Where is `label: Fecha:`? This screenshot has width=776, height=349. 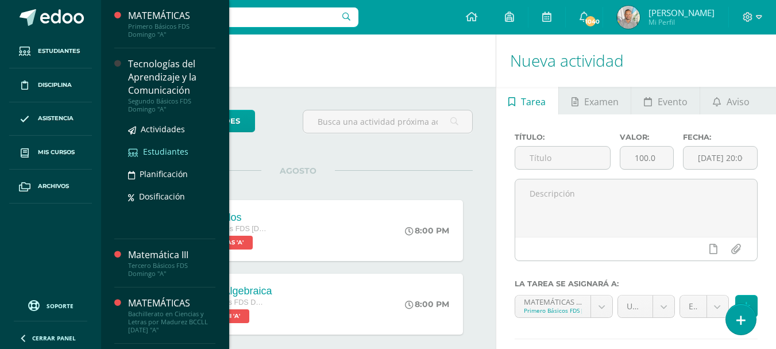 label: Fecha: is located at coordinates (720, 137).